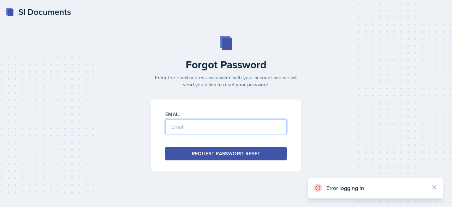 The width and height of the screenshot is (452, 207). Describe the element at coordinates (226, 81) in the screenshot. I see `p: Enter the email address associated with your account and we will send you a link to reset your pa...` at that location.